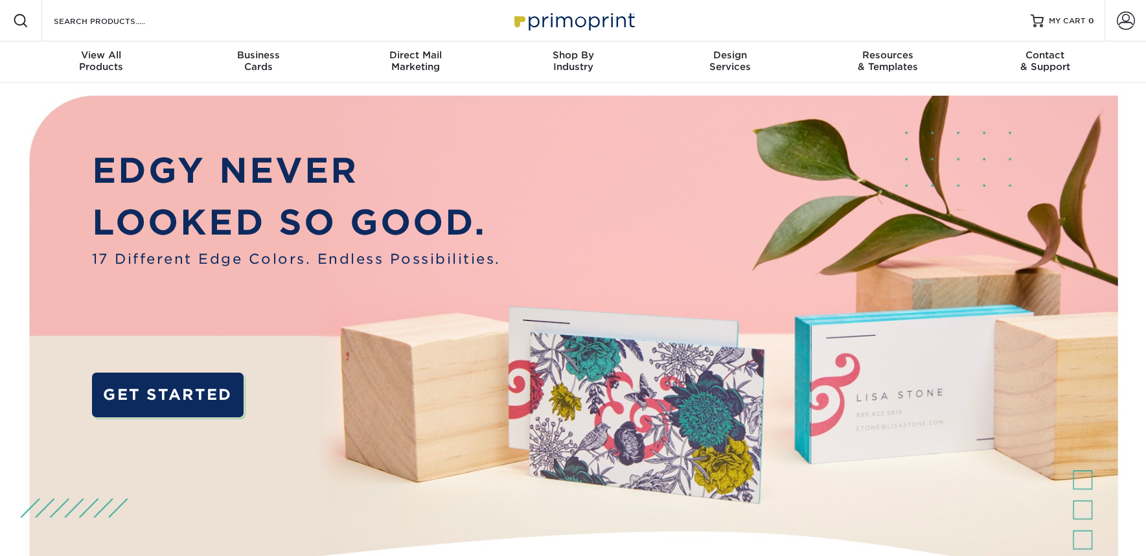 The height and width of the screenshot is (556, 1146). Describe the element at coordinates (887, 55) in the screenshot. I see `span: Resources` at that location.